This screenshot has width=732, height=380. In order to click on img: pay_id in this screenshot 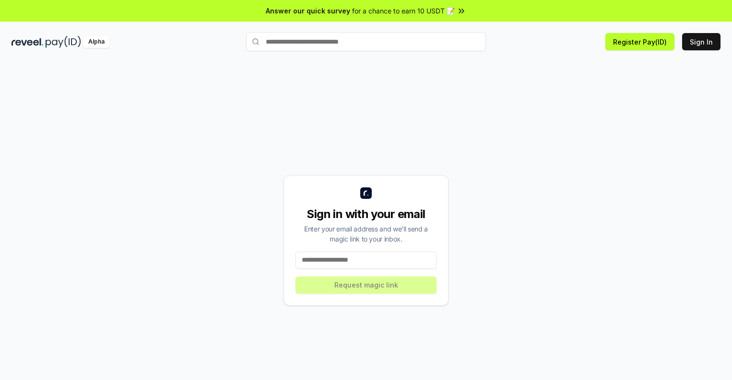, I will do `click(63, 42)`.